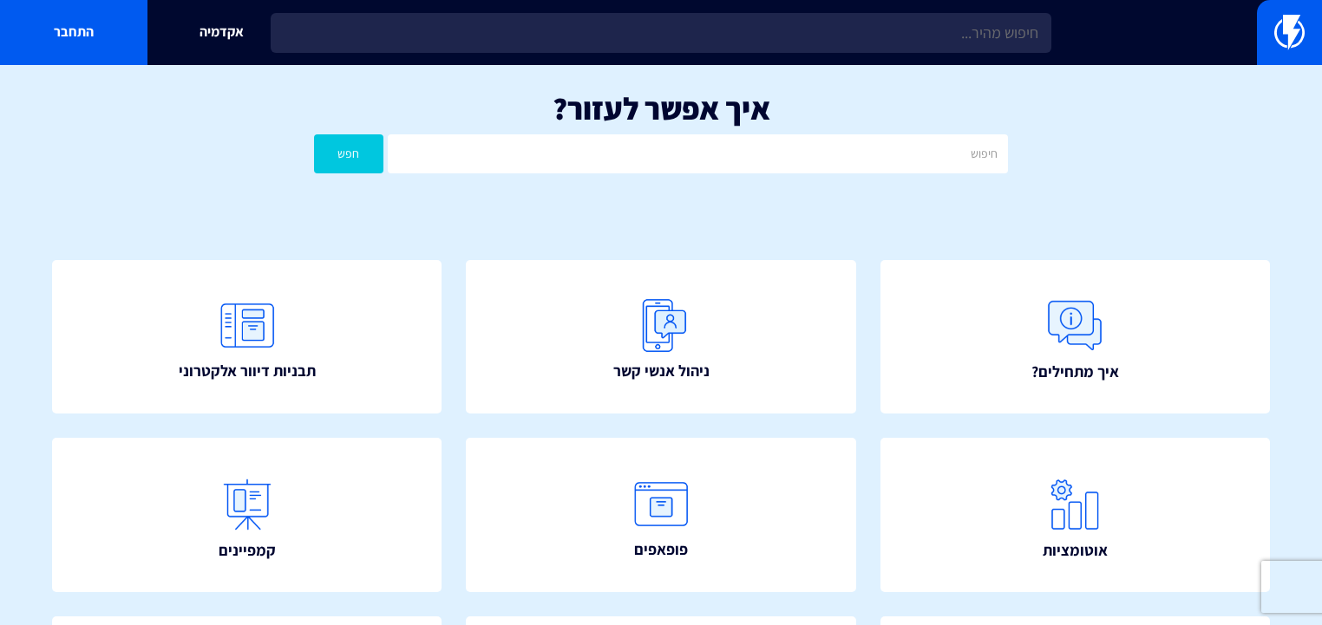 The height and width of the screenshot is (625, 1322). I want to click on input: חיפוש מהיר..., so click(661, 33).